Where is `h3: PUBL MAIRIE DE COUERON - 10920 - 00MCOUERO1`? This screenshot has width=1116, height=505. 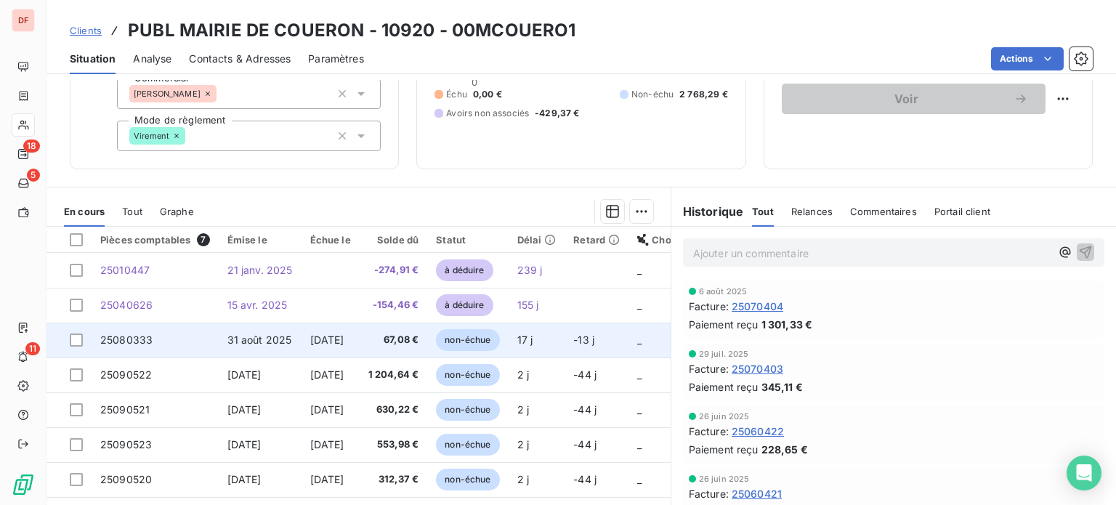
h3: PUBL MAIRIE DE COUERON - 10920 - 00MCOUERO1 is located at coordinates (352, 31).